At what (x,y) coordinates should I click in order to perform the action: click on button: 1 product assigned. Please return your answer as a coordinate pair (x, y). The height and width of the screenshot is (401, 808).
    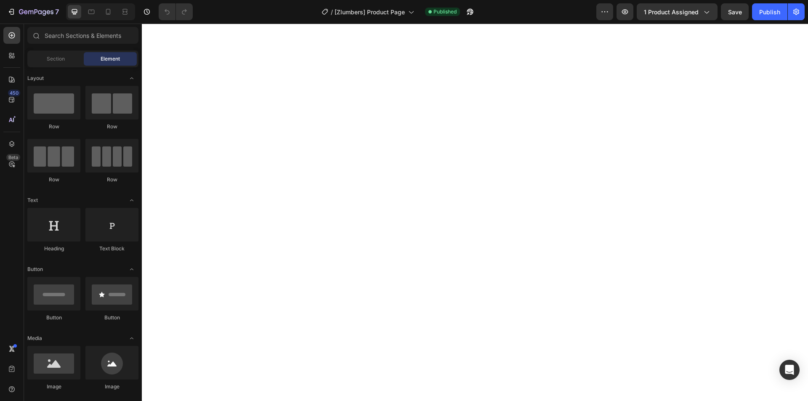
    Looking at the image, I should click on (677, 12).